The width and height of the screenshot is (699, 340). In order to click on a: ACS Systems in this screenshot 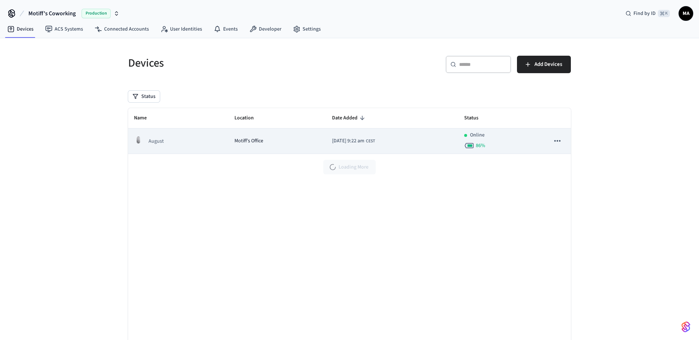, I will do `click(64, 29)`.